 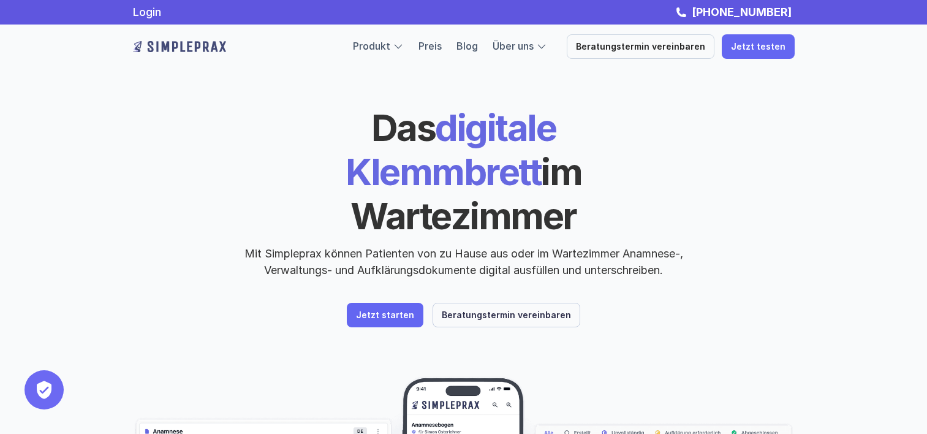 What do you see at coordinates (403, 127) in the screenshot?
I see `span: Das` at bounding box center [403, 127].